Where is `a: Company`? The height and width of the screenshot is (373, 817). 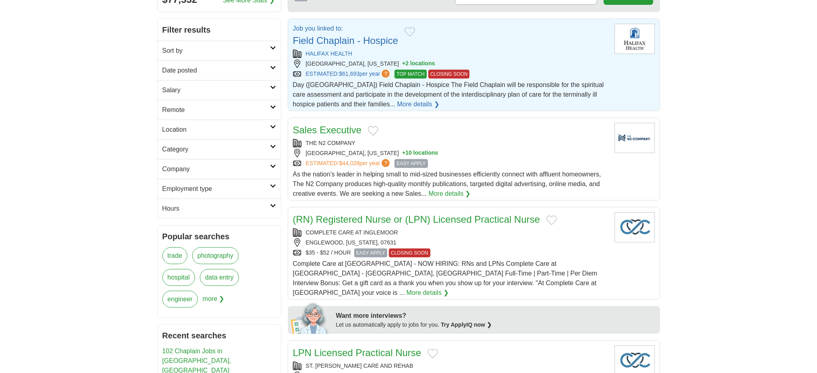 a: Company is located at coordinates (219, 169).